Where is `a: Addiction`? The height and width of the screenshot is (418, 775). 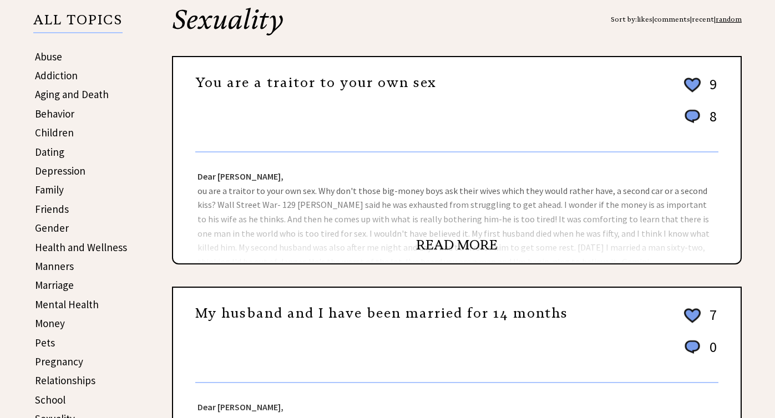
a: Addiction is located at coordinates (56, 75).